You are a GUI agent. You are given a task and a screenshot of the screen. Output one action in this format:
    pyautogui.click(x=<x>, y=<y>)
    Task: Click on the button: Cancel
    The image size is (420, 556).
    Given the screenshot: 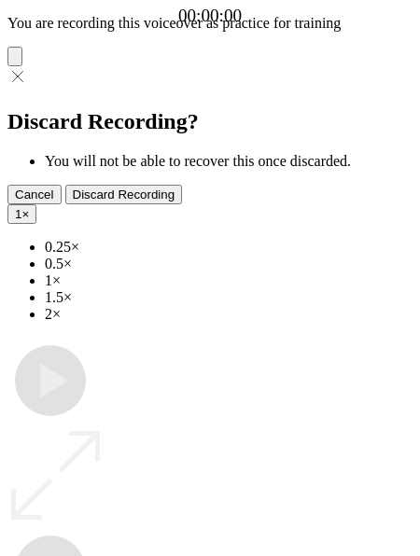 What is the action you would take?
    pyautogui.click(x=35, y=194)
    